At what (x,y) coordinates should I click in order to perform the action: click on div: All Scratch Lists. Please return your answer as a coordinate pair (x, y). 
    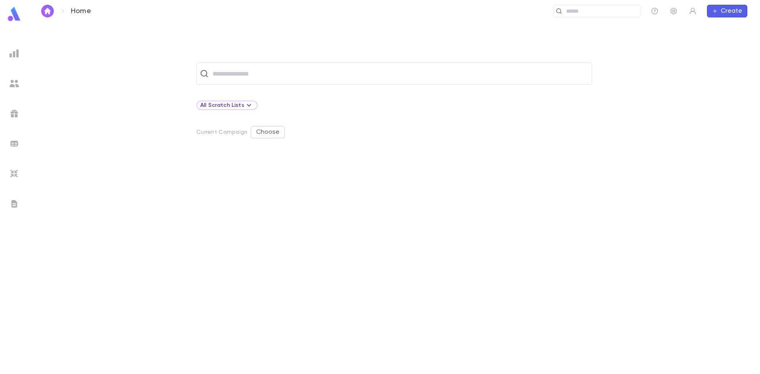
    Looking at the image, I should click on (227, 105).